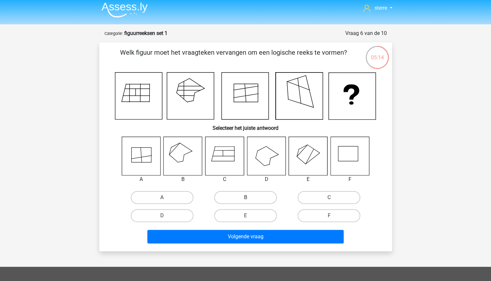  I want to click on label: B, so click(245, 198).